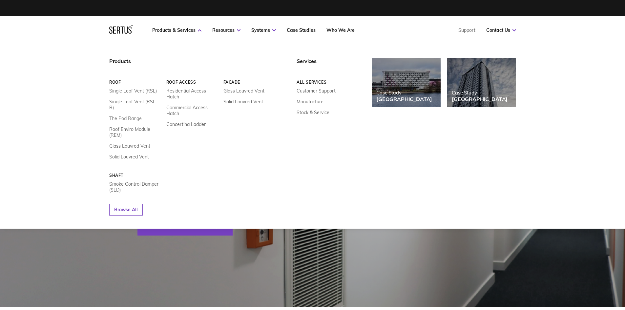 This screenshot has height=310, width=625. I want to click on div: Chat Widget, so click(566, 272).